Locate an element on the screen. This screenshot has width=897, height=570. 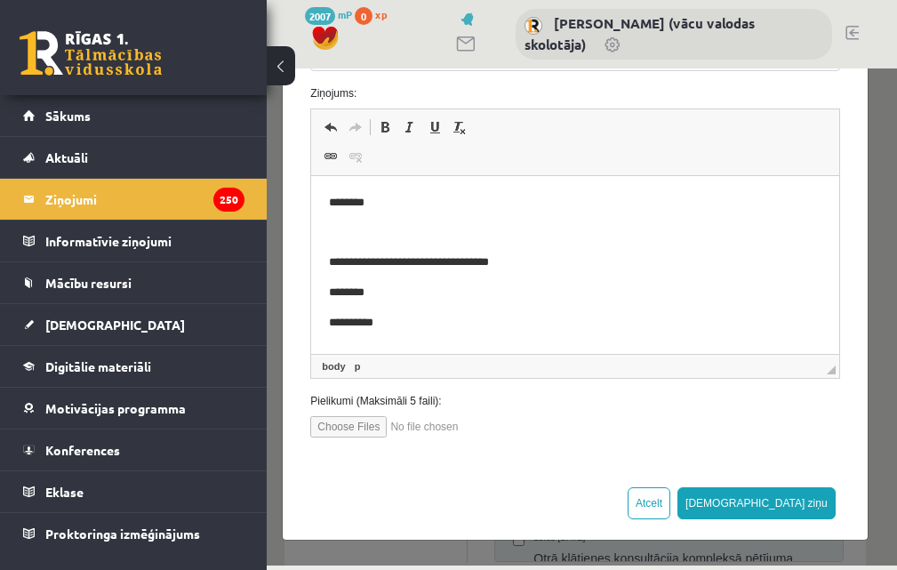
span: Konferences is located at coordinates (83, 450).